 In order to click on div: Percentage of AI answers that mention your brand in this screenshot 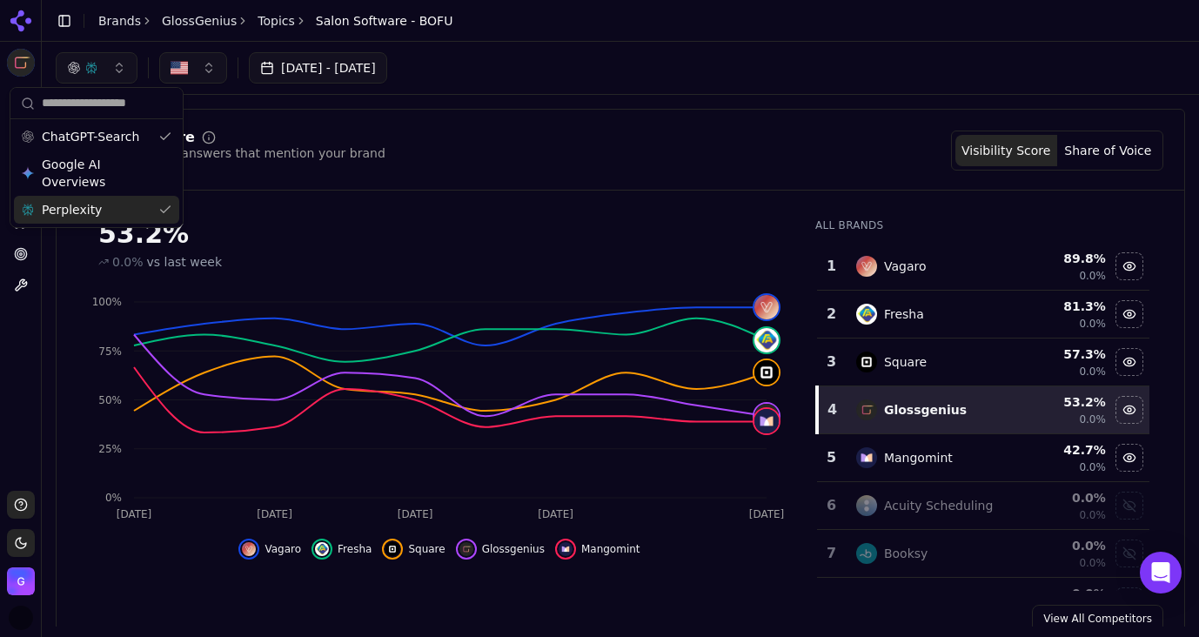, I will do `click(232, 153)`.